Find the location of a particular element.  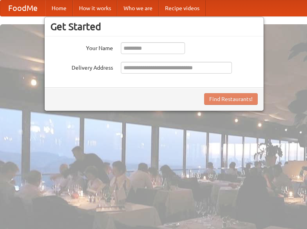

label: Your Name is located at coordinates (82, 47).